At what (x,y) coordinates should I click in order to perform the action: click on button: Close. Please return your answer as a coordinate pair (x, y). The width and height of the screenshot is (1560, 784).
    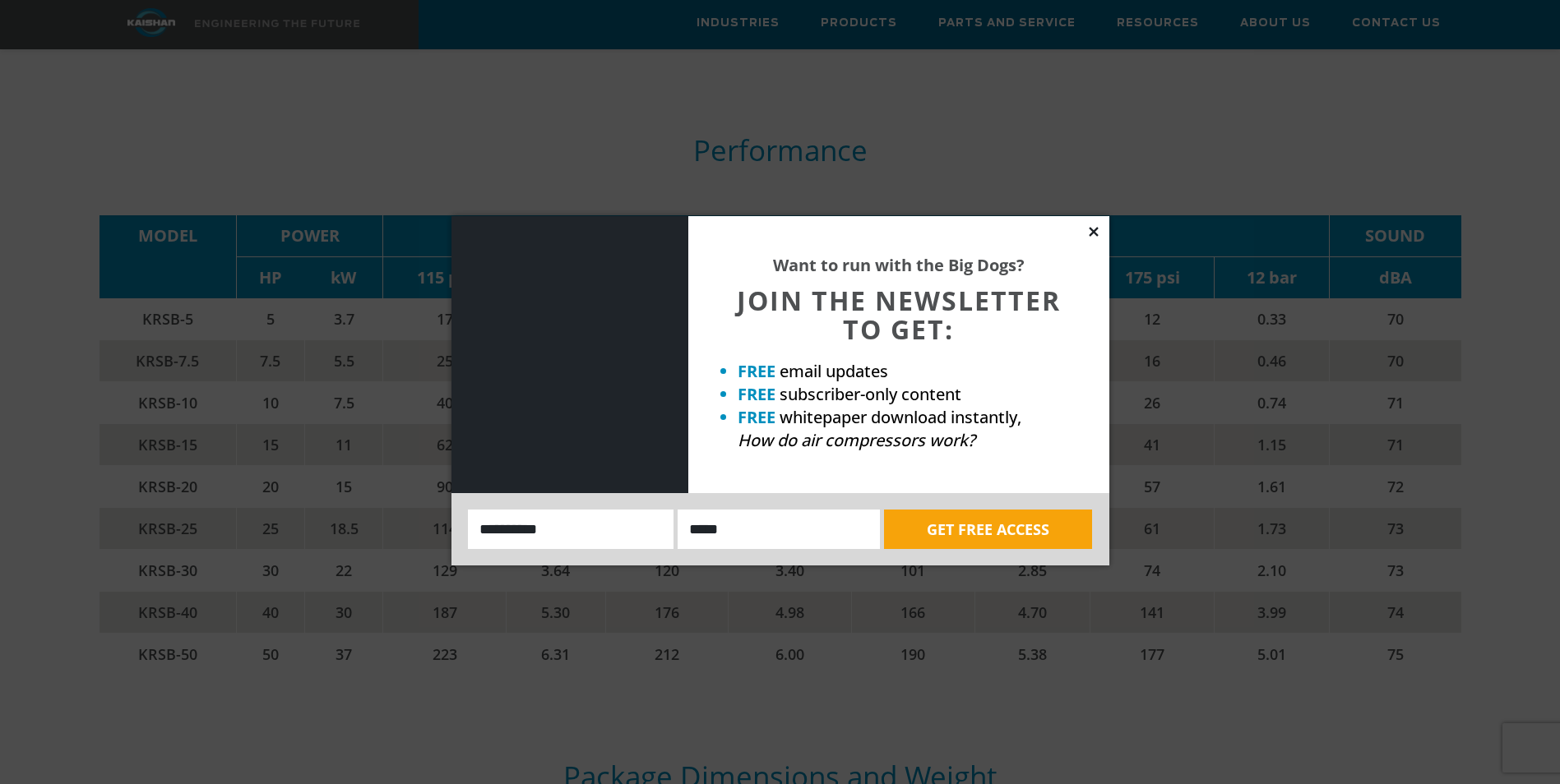
    Looking at the image, I should click on (1094, 231).